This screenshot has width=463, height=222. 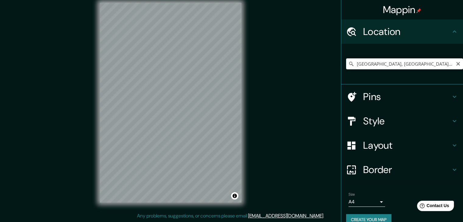 What do you see at coordinates (407, 32) in the screenshot?
I see `h4: Location` at bounding box center [407, 32].